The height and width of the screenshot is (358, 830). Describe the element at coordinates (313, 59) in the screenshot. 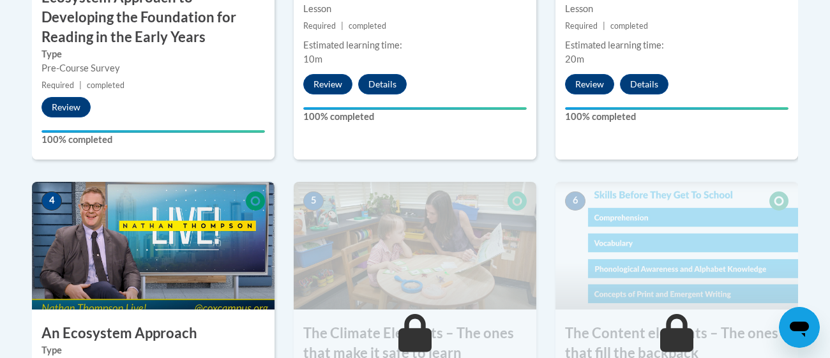

I see `span: 10m` at that location.